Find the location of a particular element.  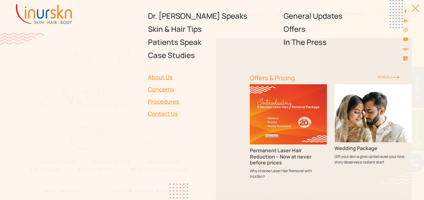

a: About Us is located at coordinates (195, 77).